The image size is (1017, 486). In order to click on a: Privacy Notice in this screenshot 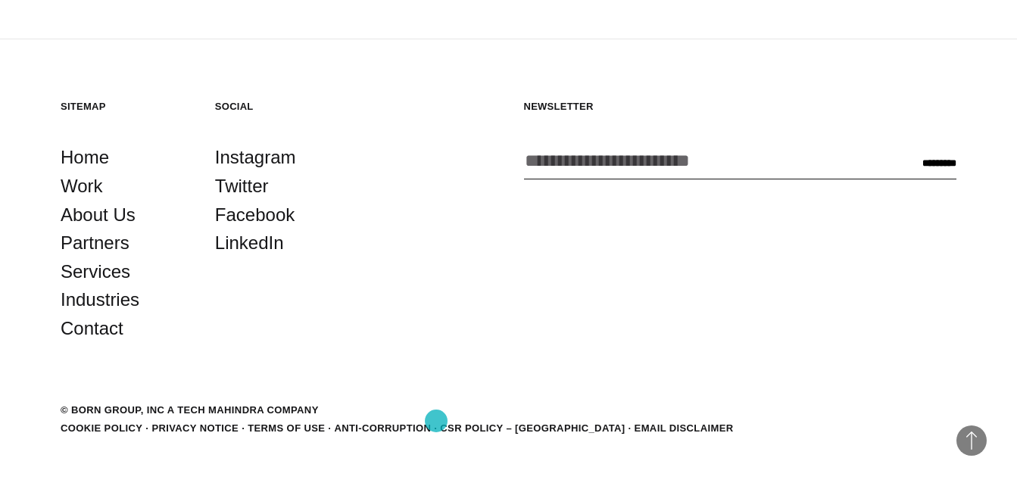, I will do `click(195, 428)`.